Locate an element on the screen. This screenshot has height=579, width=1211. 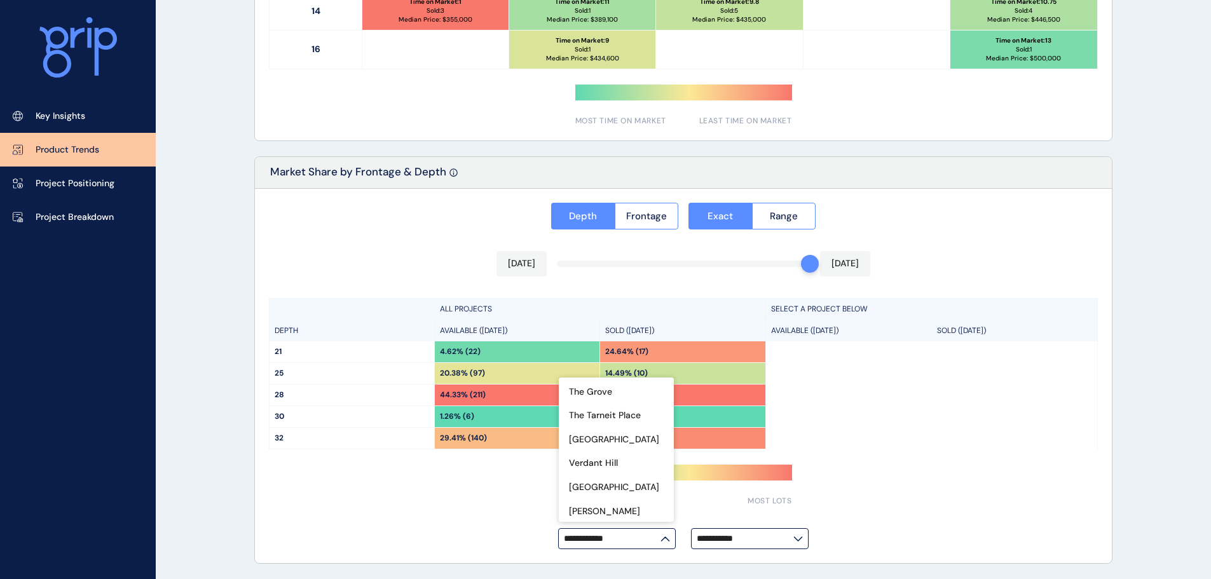
p: 4.62% (22) is located at coordinates (460, 351).